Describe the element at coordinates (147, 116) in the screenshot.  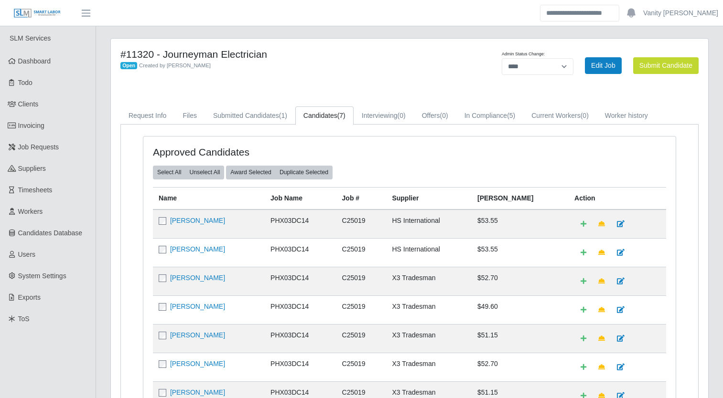
I see `a: Request Info` at that location.